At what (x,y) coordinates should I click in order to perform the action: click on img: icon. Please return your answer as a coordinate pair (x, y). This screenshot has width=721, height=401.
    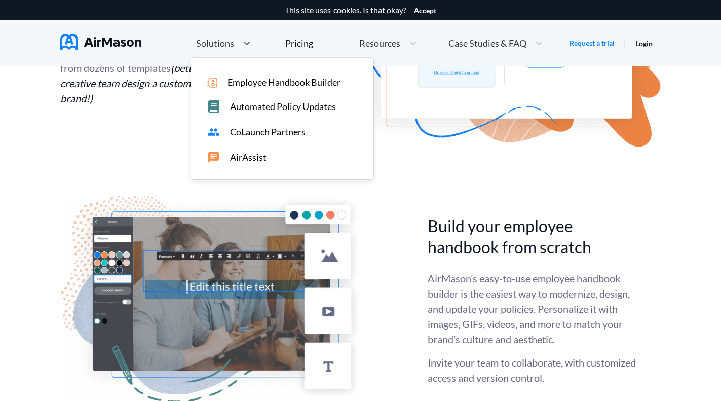
    Looking at the image, I should click on (212, 83).